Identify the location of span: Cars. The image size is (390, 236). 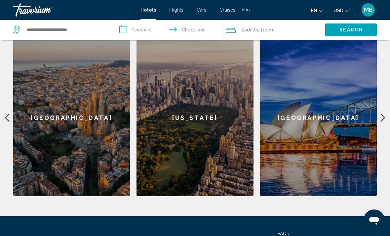
(201, 10).